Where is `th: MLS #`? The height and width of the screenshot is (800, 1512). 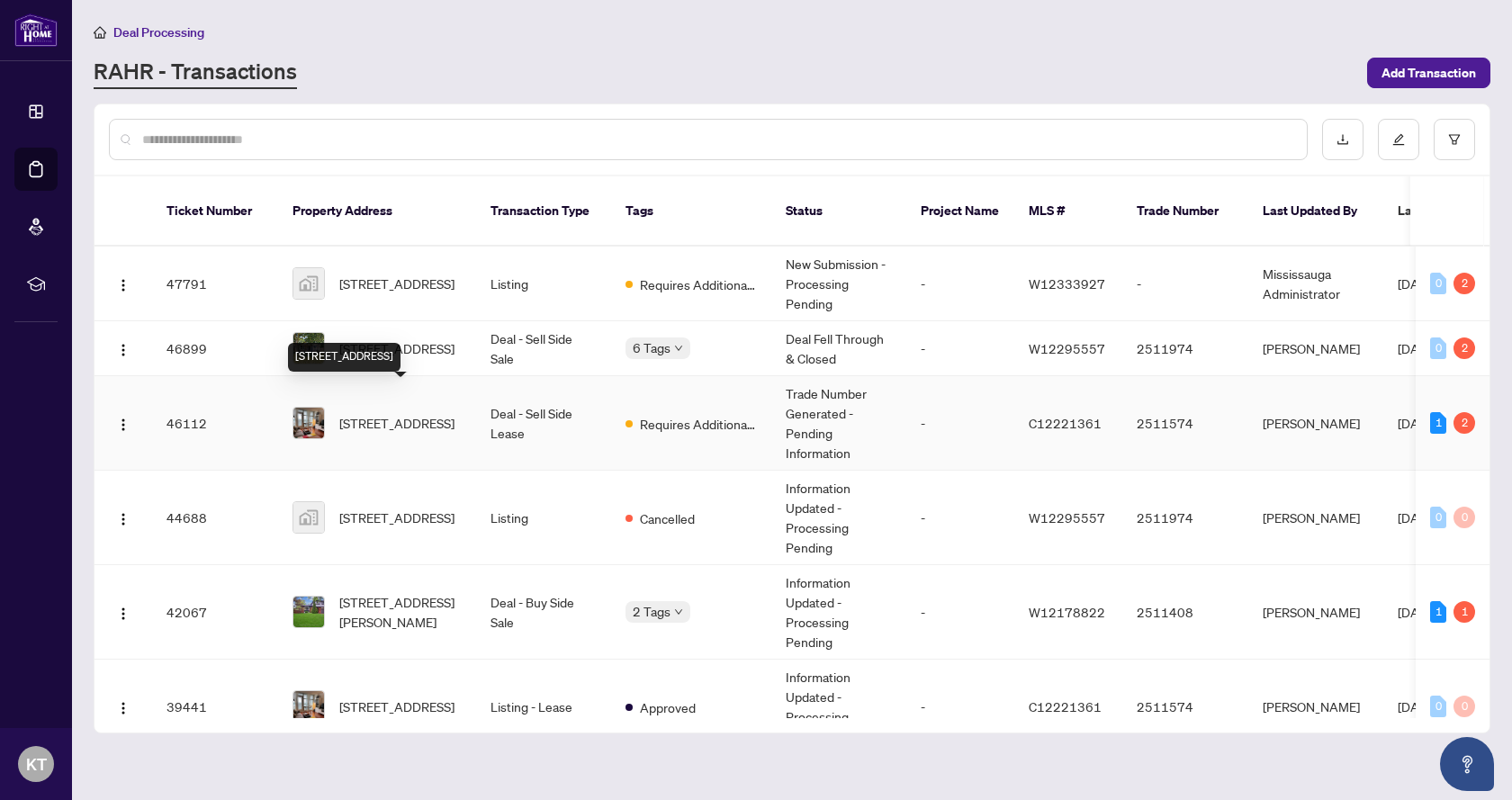
th: MLS # is located at coordinates (1068, 212).